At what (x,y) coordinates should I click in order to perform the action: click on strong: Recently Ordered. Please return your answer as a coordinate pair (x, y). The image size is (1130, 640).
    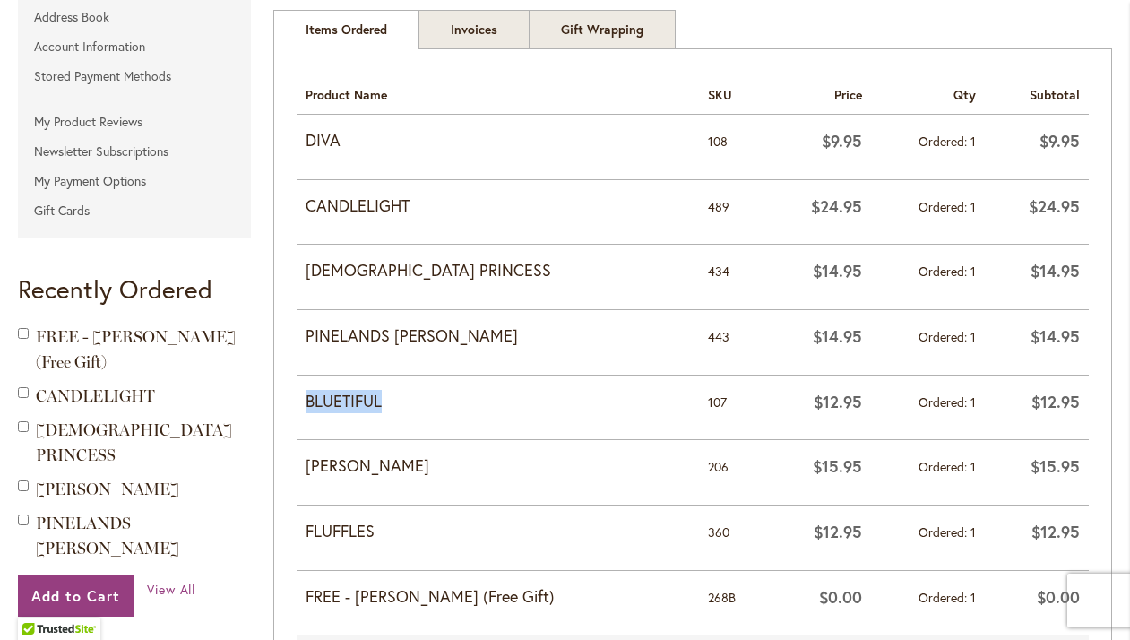
    Looking at the image, I should click on (115, 288).